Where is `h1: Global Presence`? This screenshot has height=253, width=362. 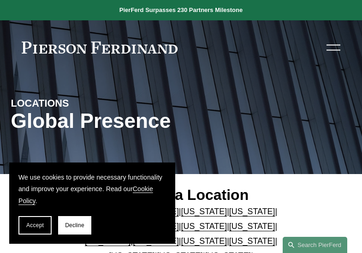 h1: Global Presence is located at coordinates (125, 121).